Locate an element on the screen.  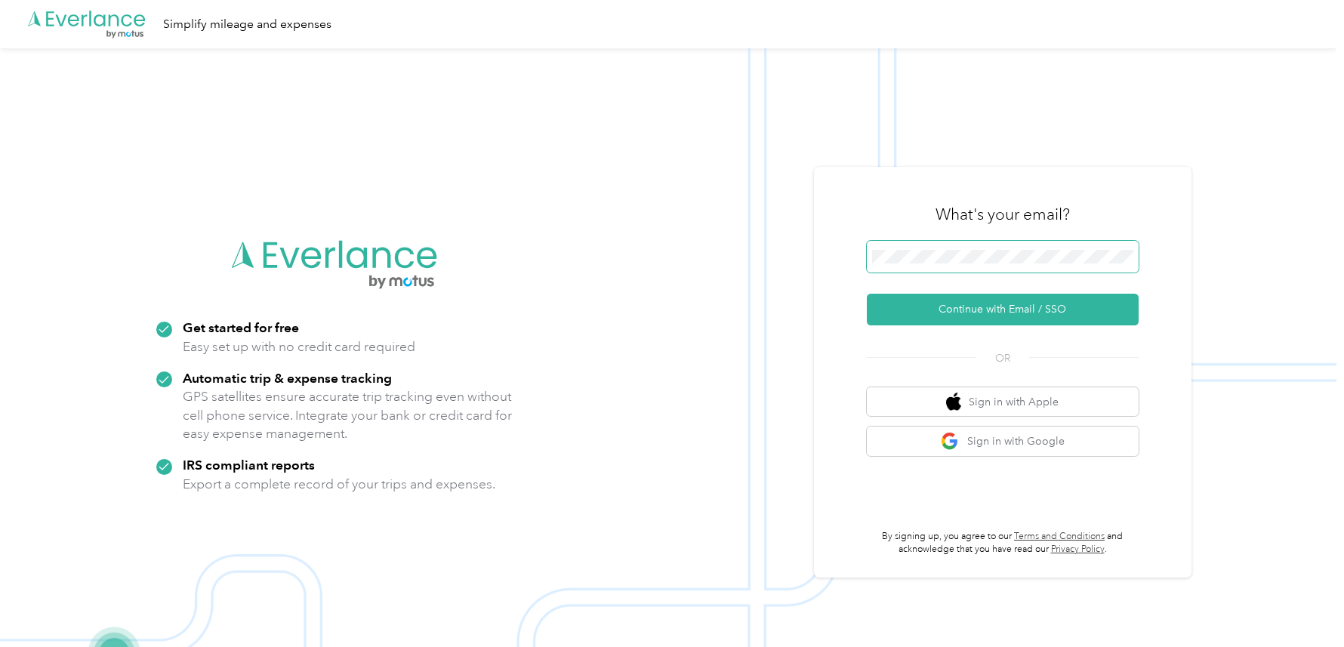
h3: What's your email? is located at coordinates (1003, 214).